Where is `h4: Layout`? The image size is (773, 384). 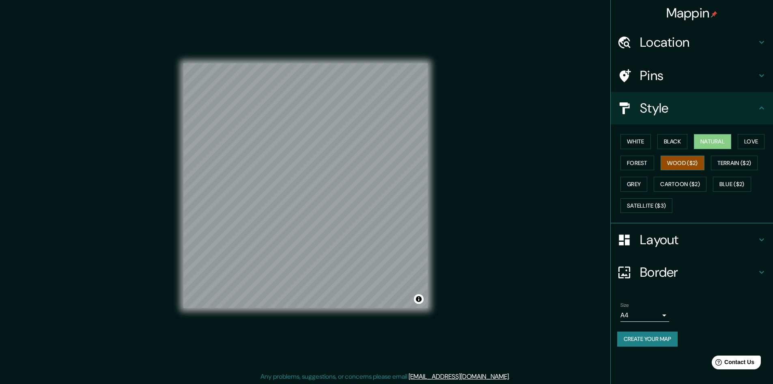
h4: Layout is located at coordinates (699, 240).